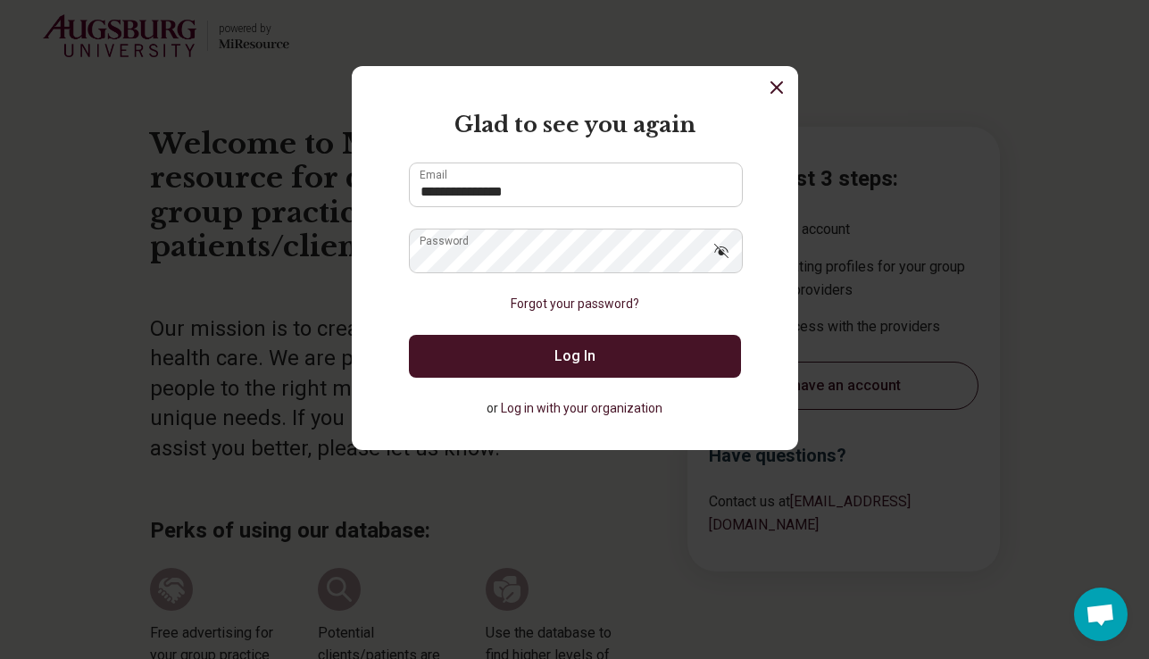 The width and height of the screenshot is (1149, 659). What do you see at coordinates (777, 87) in the screenshot?
I see `button: Dismiss` at bounding box center [777, 87].